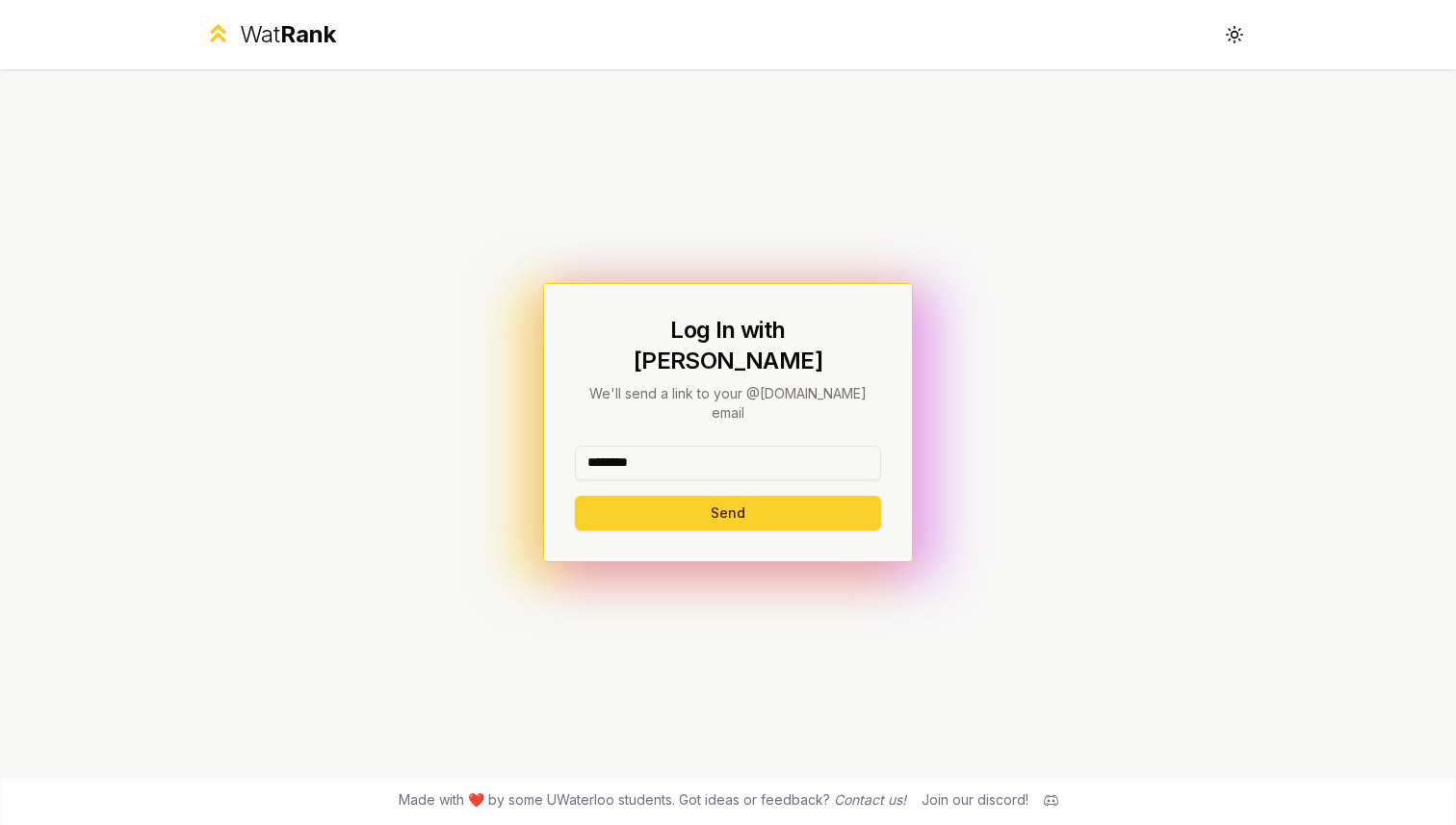  What do you see at coordinates (869, 799) in the screenshot?
I see `a: Contact us!` at bounding box center [869, 799].